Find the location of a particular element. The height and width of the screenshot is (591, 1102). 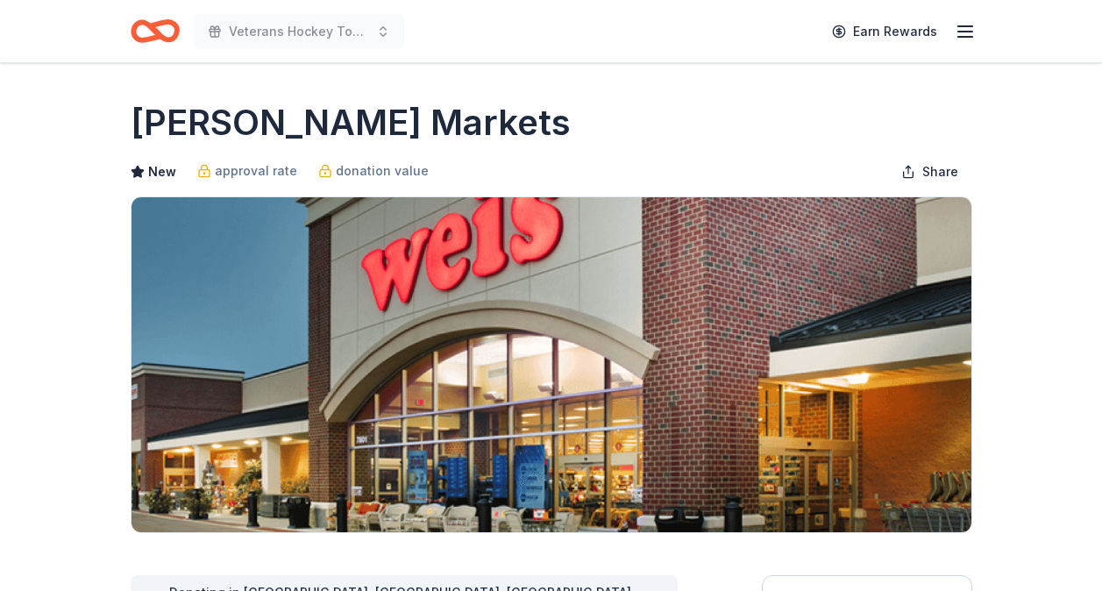

a: Earn Rewards is located at coordinates (885, 32).